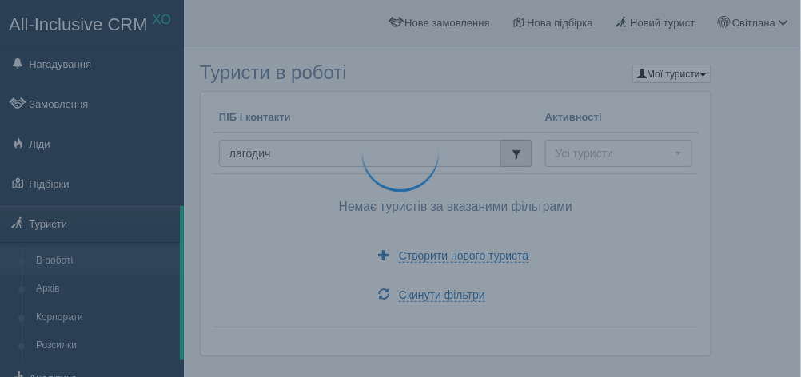  What do you see at coordinates (442, 295) in the screenshot?
I see `span: Скинути фільтри` at bounding box center [442, 295].